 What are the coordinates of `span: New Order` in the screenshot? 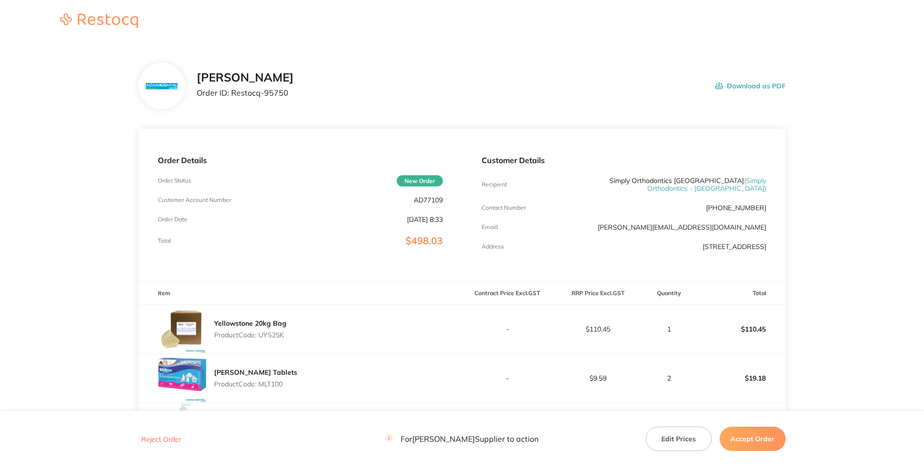 It's located at (420, 181).